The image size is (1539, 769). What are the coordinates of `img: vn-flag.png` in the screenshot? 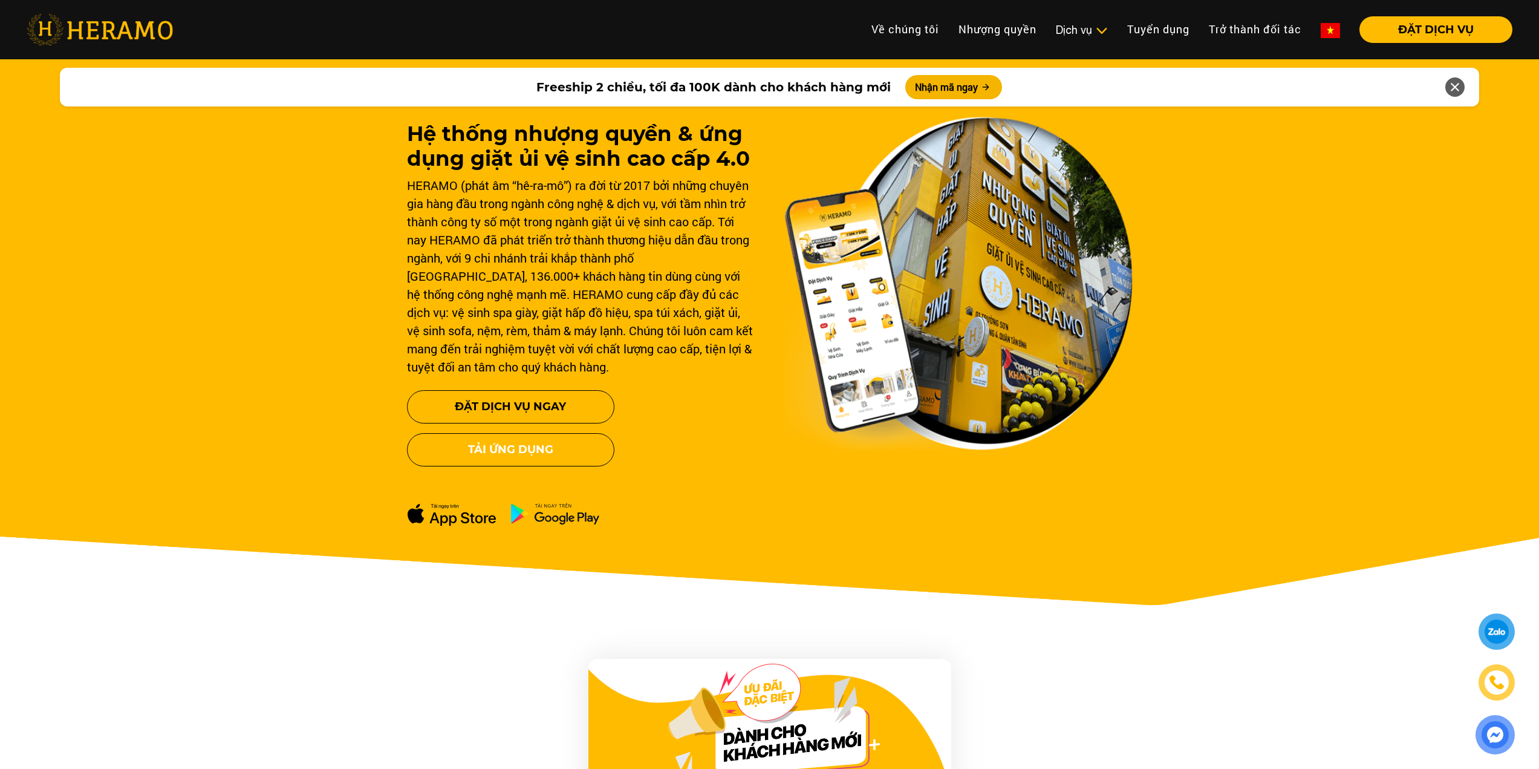 It's located at (1331, 30).